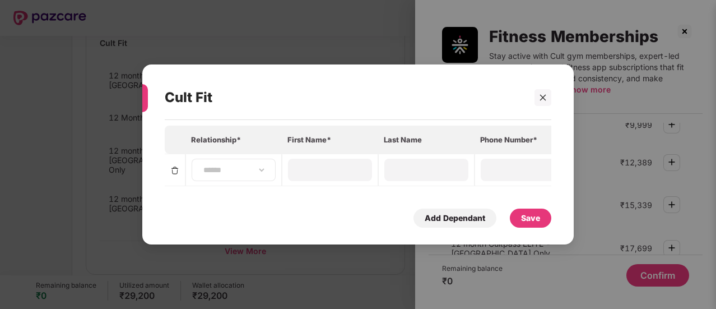  Describe the element at coordinates (342, 98) in the screenshot. I see `div: Cult Fit` at that location.